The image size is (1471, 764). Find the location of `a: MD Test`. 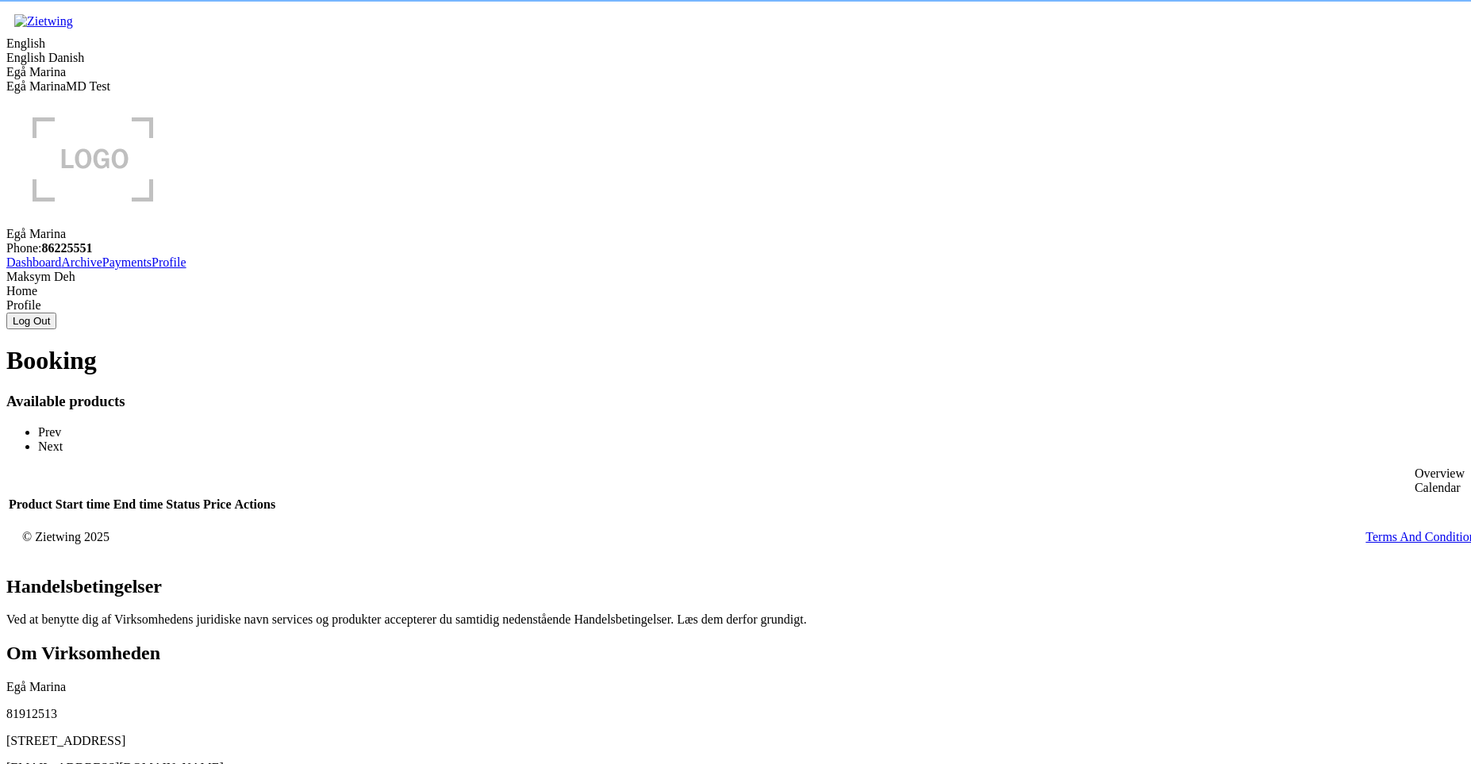

a: MD Test is located at coordinates (88, 86).